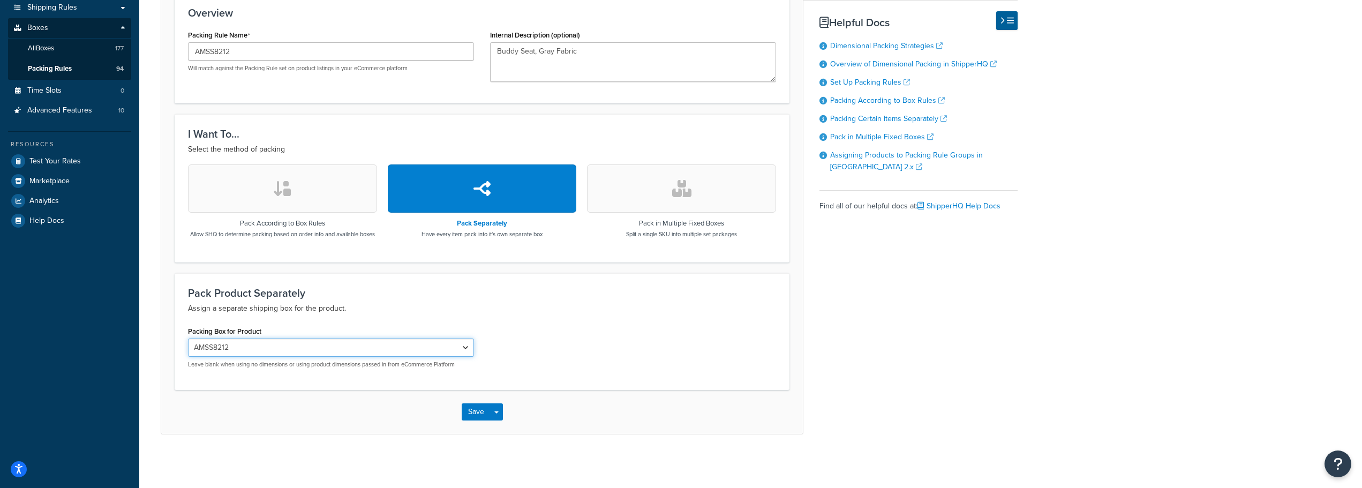 The height and width of the screenshot is (488, 1362). I want to click on p: Select the method of packing, so click(482, 149).